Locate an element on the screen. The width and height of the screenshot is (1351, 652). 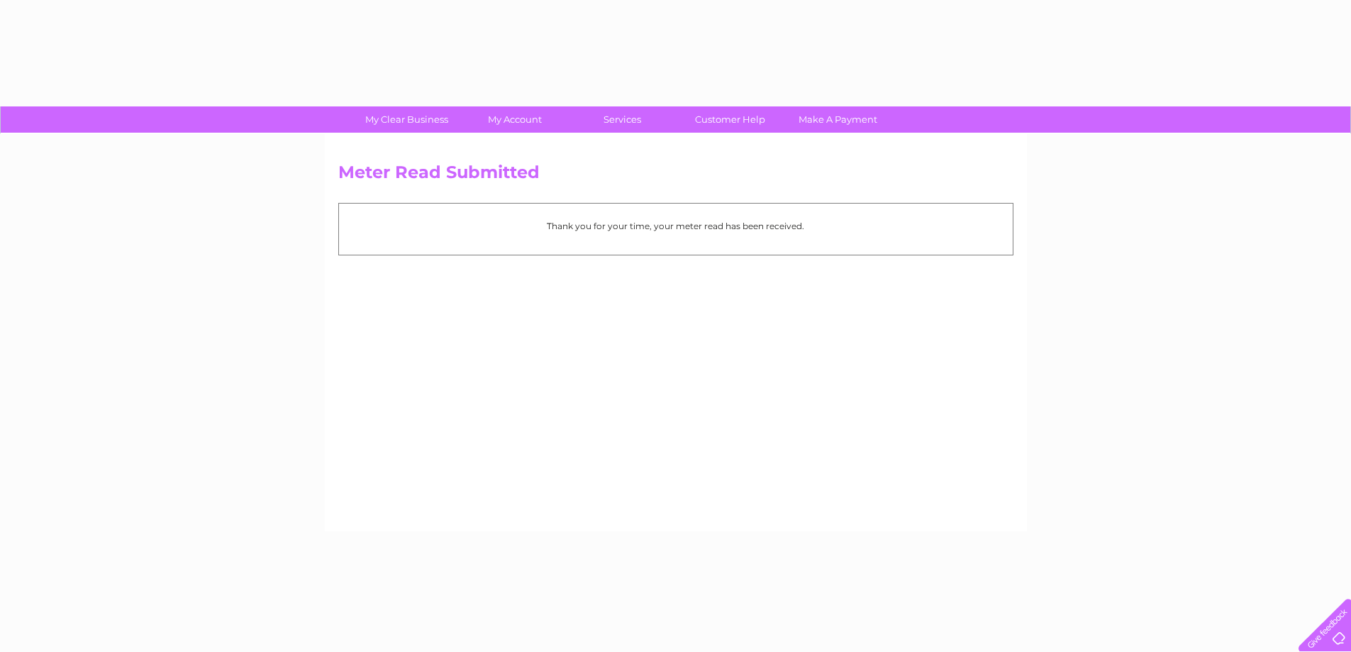
a: Customer Help is located at coordinates (729, 119).